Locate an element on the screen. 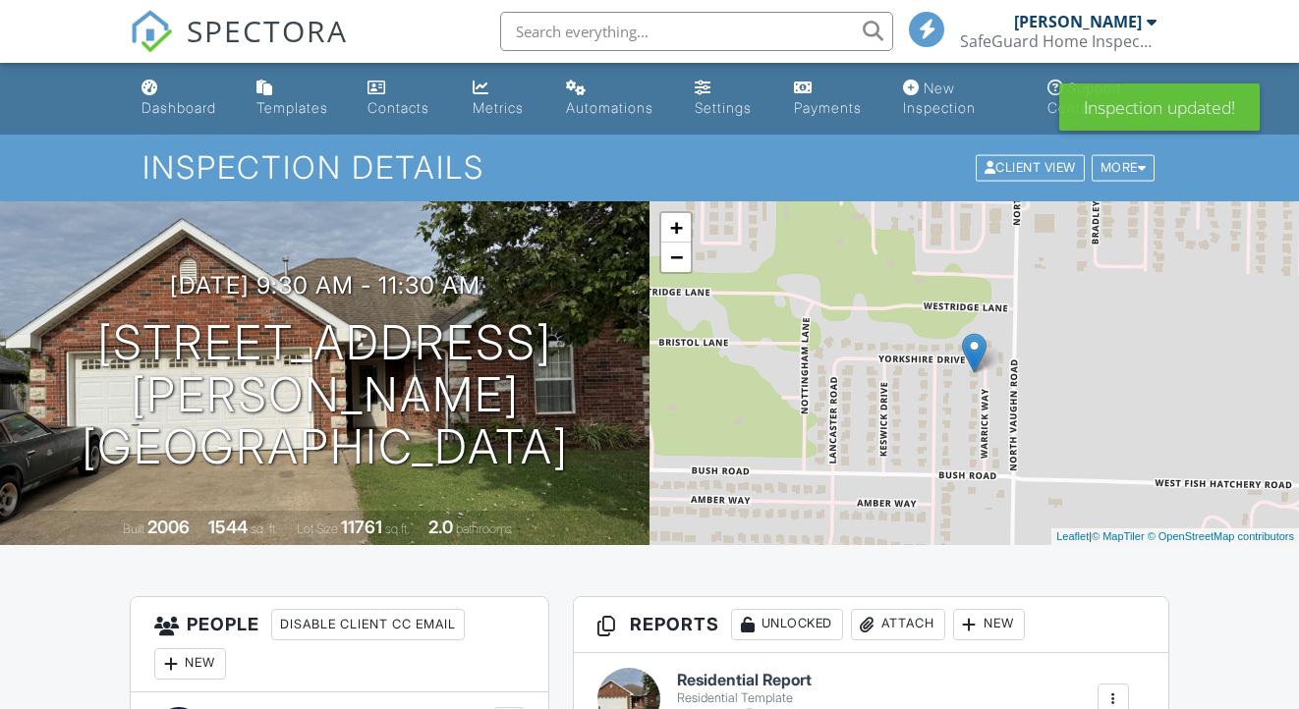 The image size is (1299, 709). div: Contacts is located at coordinates (398, 107).